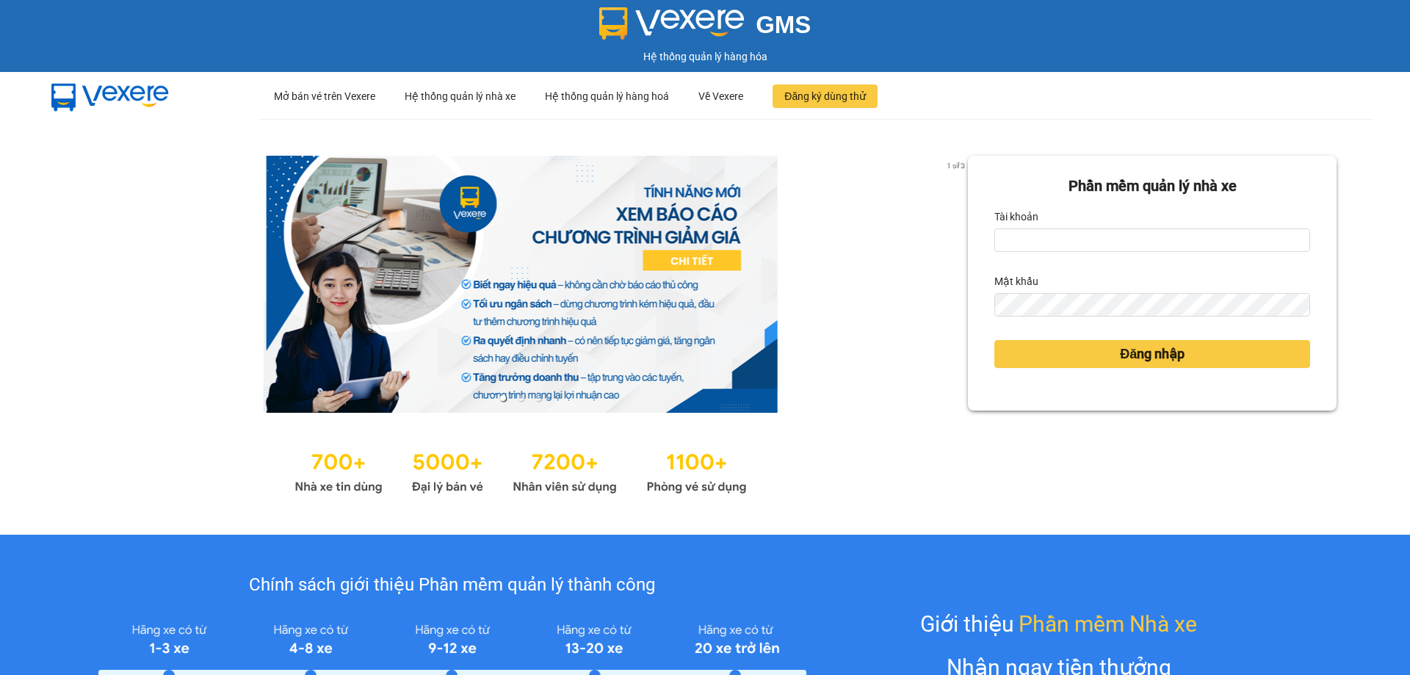  I want to click on div: Mở bán vé trên Vexere, so click(325, 96).